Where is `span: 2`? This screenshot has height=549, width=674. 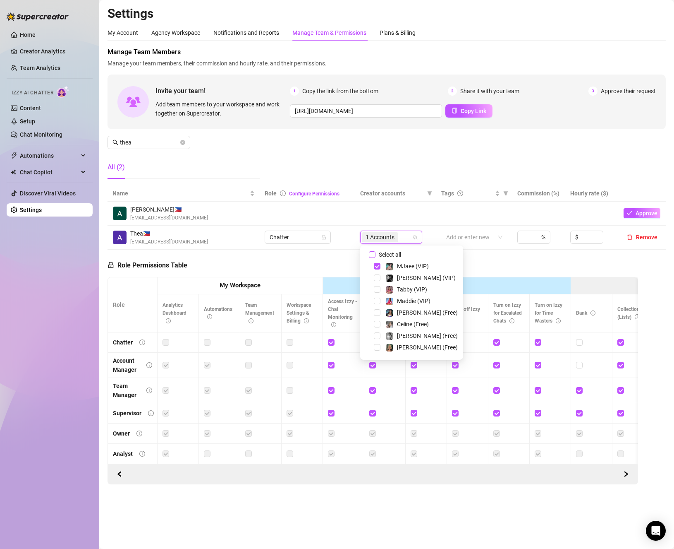
span: 2 is located at coordinates (453, 91).